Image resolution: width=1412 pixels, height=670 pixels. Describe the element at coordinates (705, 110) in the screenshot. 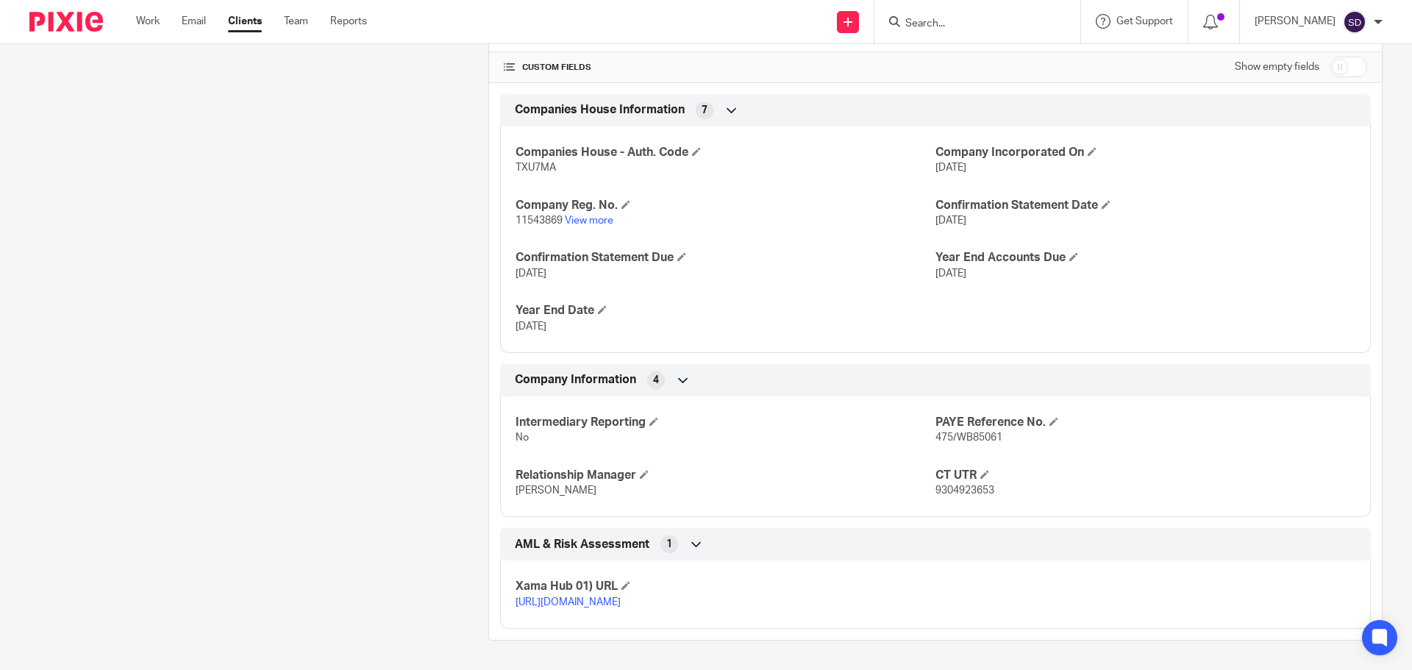

I see `span: 7` at that location.